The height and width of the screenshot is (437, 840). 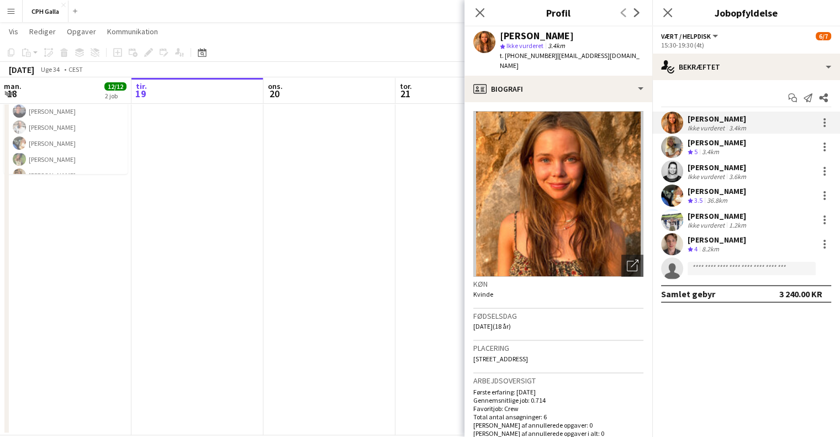 What do you see at coordinates (710, 249) in the screenshot?
I see `div: 8.2km` at bounding box center [710, 249].